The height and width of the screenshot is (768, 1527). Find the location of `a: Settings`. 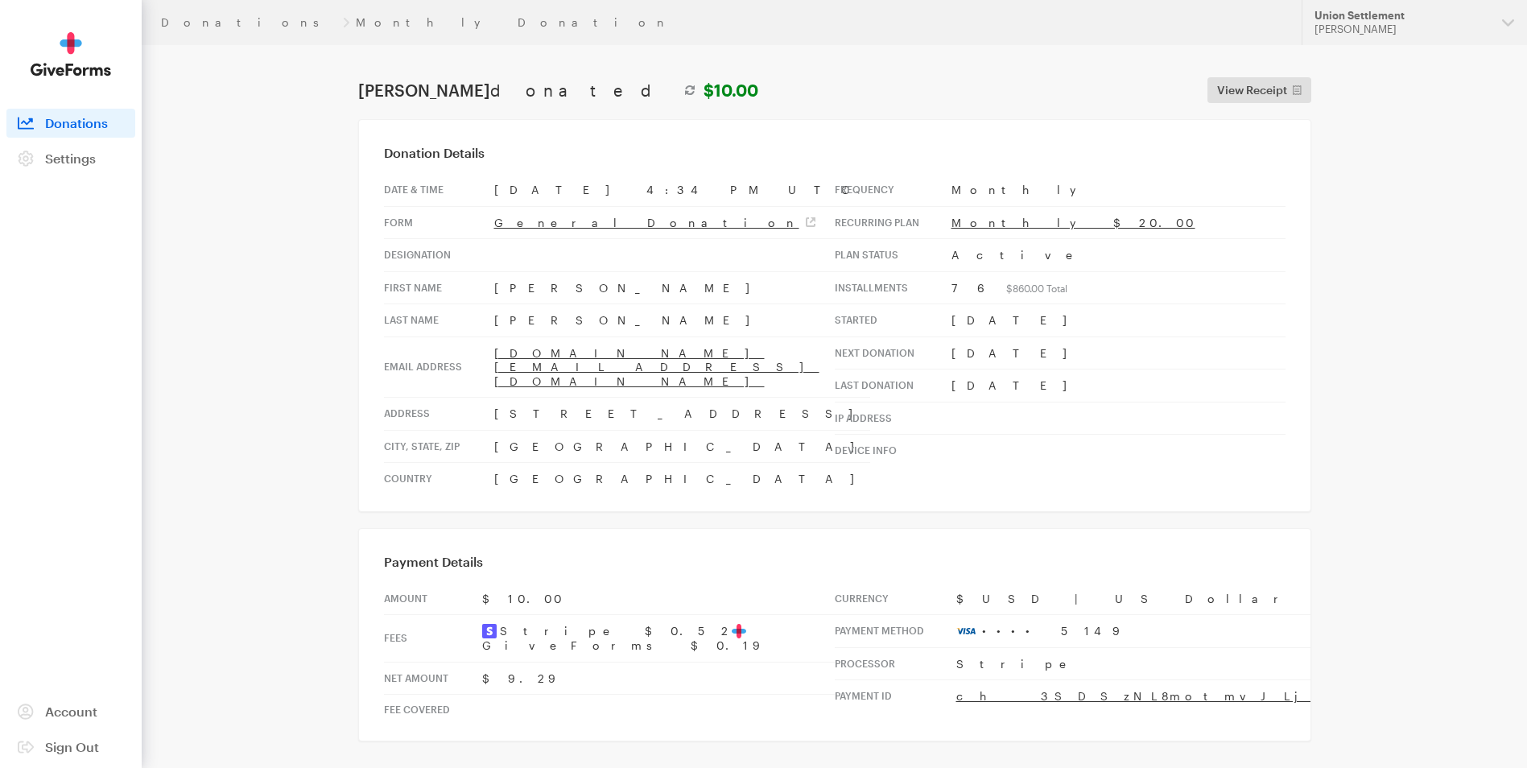

a: Settings is located at coordinates (71, 159).